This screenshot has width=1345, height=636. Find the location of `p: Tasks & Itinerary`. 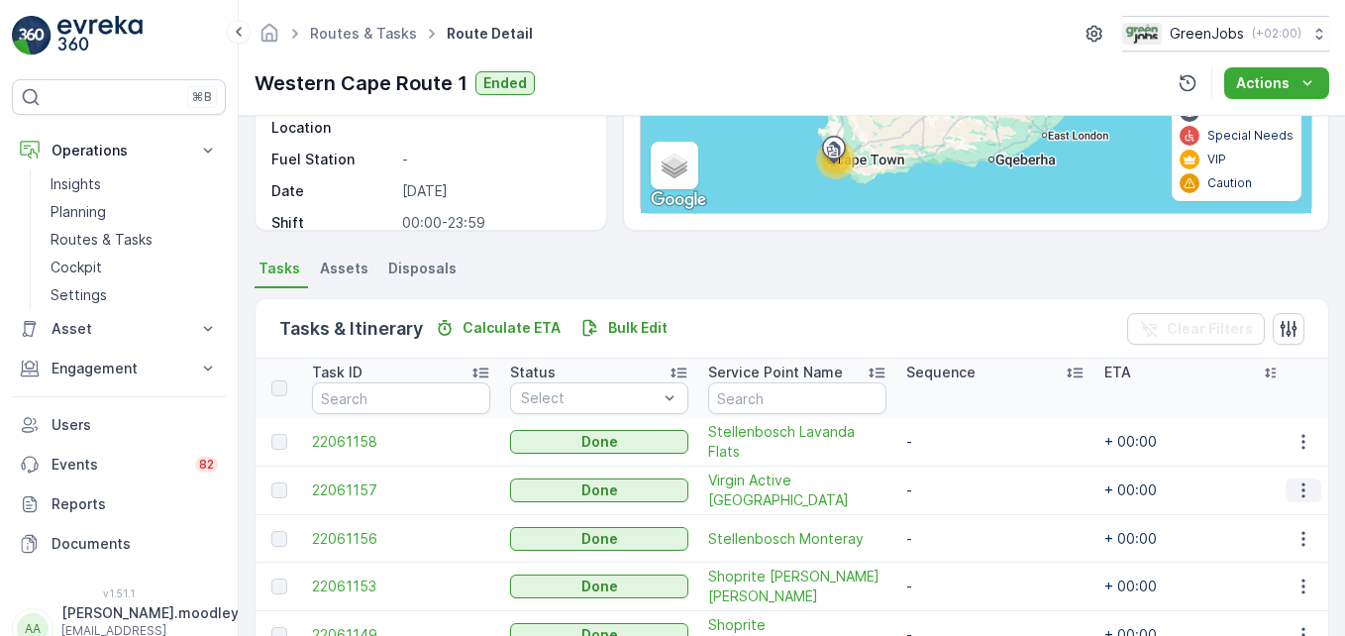

p: Tasks & Itinerary is located at coordinates (351, 329).